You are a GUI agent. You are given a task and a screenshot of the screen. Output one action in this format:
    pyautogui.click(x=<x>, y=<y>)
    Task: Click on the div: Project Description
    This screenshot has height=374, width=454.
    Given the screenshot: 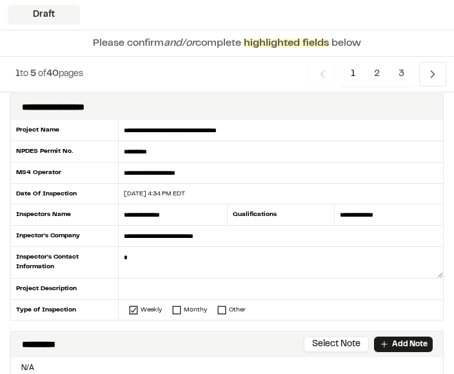 What is the action you would take?
    pyautogui.click(x=65, y=289)
    